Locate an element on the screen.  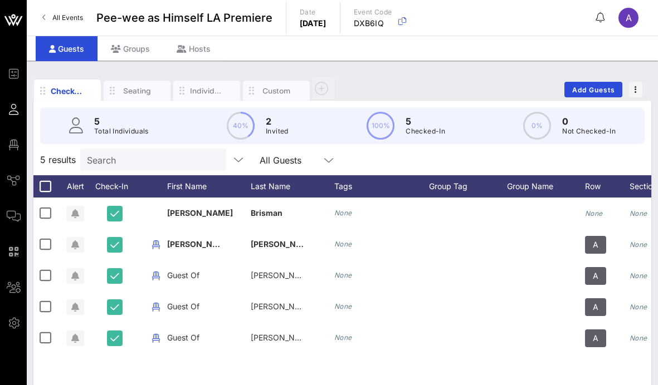
p: 2 is located at coordinates (277, 121).